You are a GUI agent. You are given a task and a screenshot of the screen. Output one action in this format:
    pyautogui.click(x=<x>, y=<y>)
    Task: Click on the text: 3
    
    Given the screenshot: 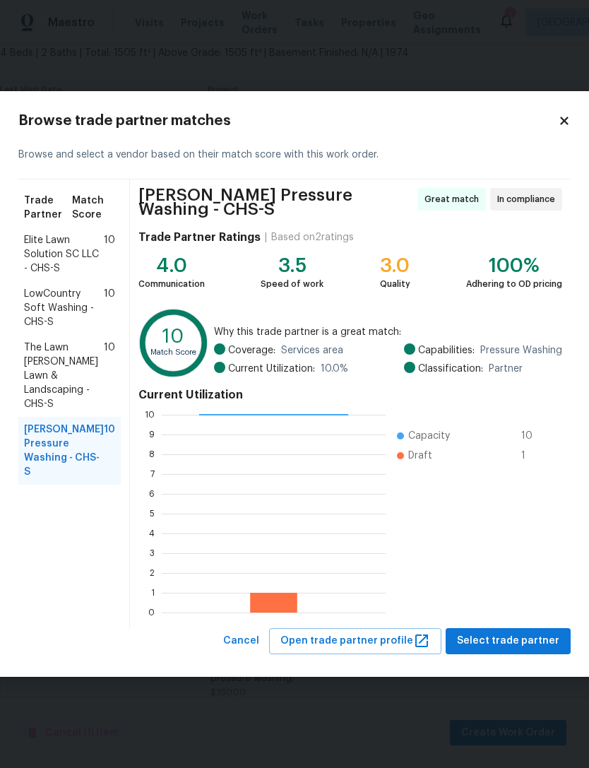 What is the action you would take?
    pyautogui.click(x=152, y=553)
    